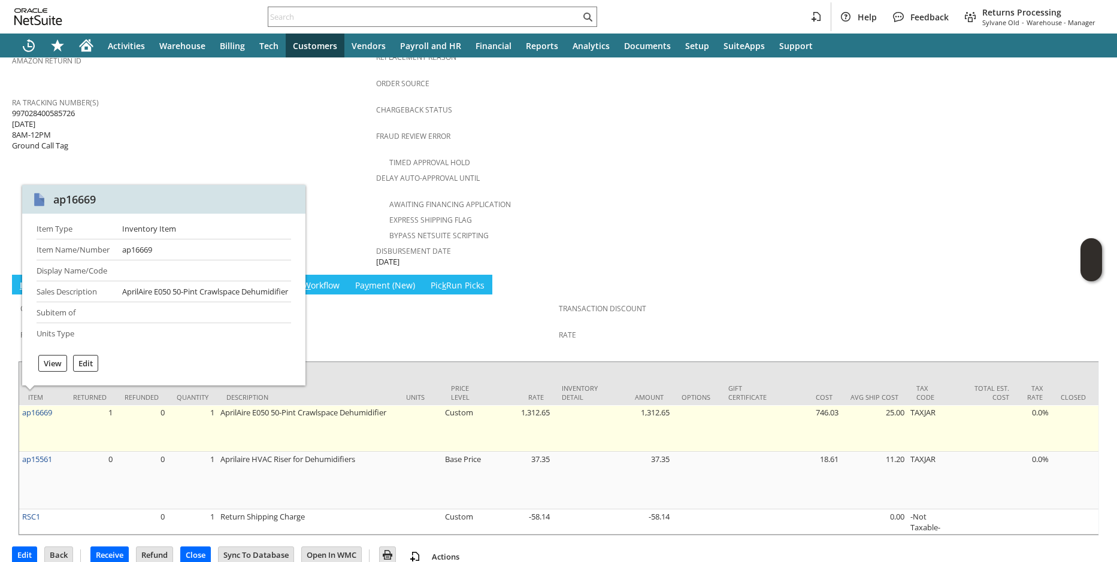 The height and width of the screenshot is (562, 1117). I want to click on a: Amazon Return ID, so click(47, 60).